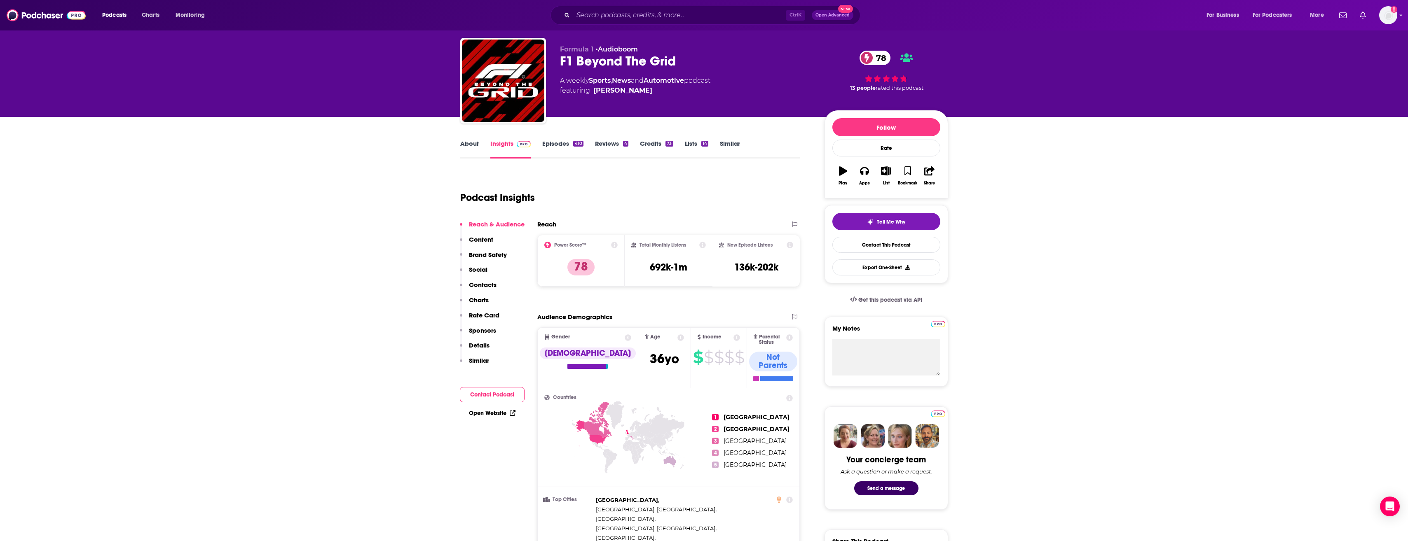 The height and width of the screenshot is (541, 1408). What do you see at coordinates (564, 398) in the screenshot?
I see `span: Countries` at bounding box center [564, 398].